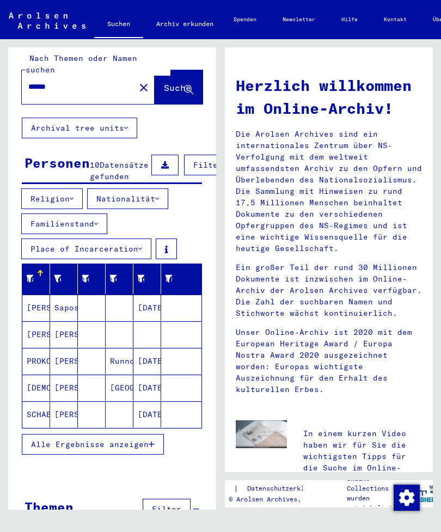 Image resolution: width=441 pixels, height=532 pixels. I want to click on p: In einem kurzen Video haben wir für Sie die wichtigsten Tipps für die Suche im Online-Archiv zusa..., so click(363, 456).